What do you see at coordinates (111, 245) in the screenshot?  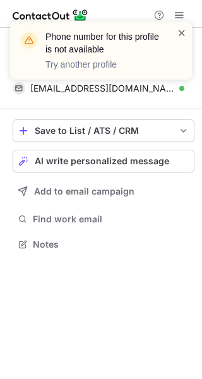 I see `span: Notes` at bounding box center [111, 245].